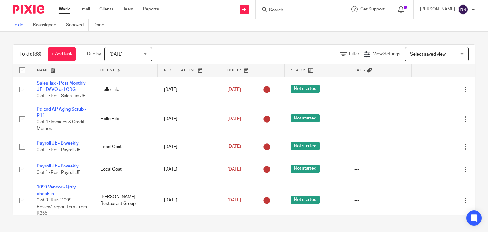  I want to click on span: Select saved view, so click(428, 54).